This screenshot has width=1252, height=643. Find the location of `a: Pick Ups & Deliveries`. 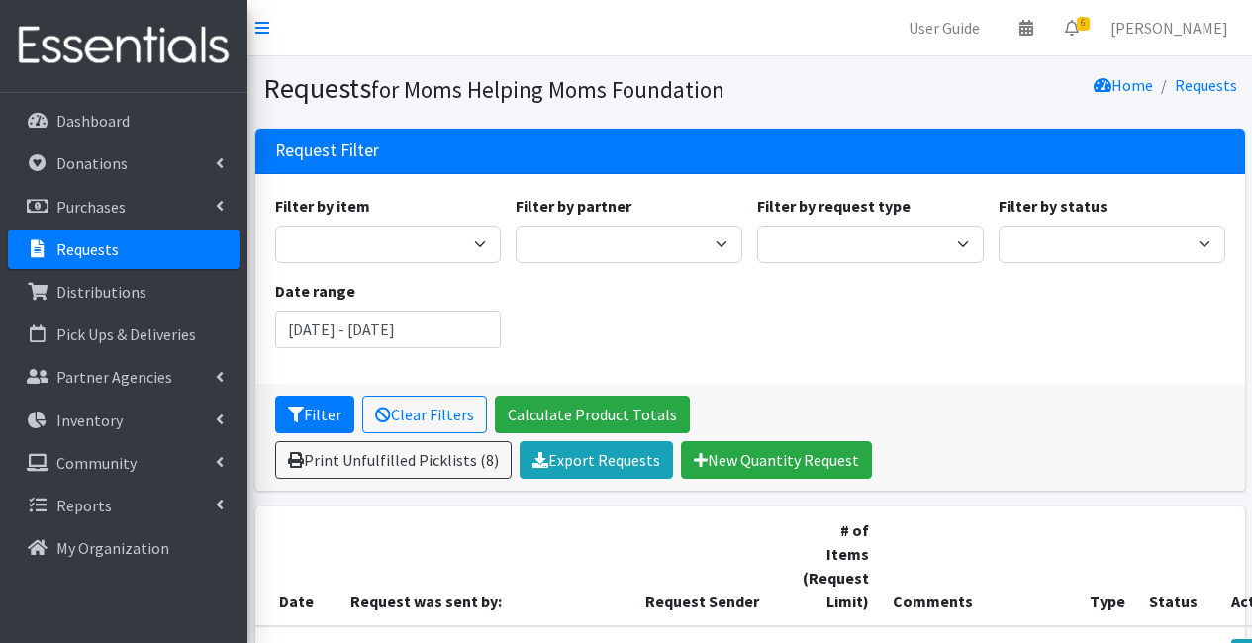

a: Pick Ups & Deliveries is located at coordinates (124, 335).